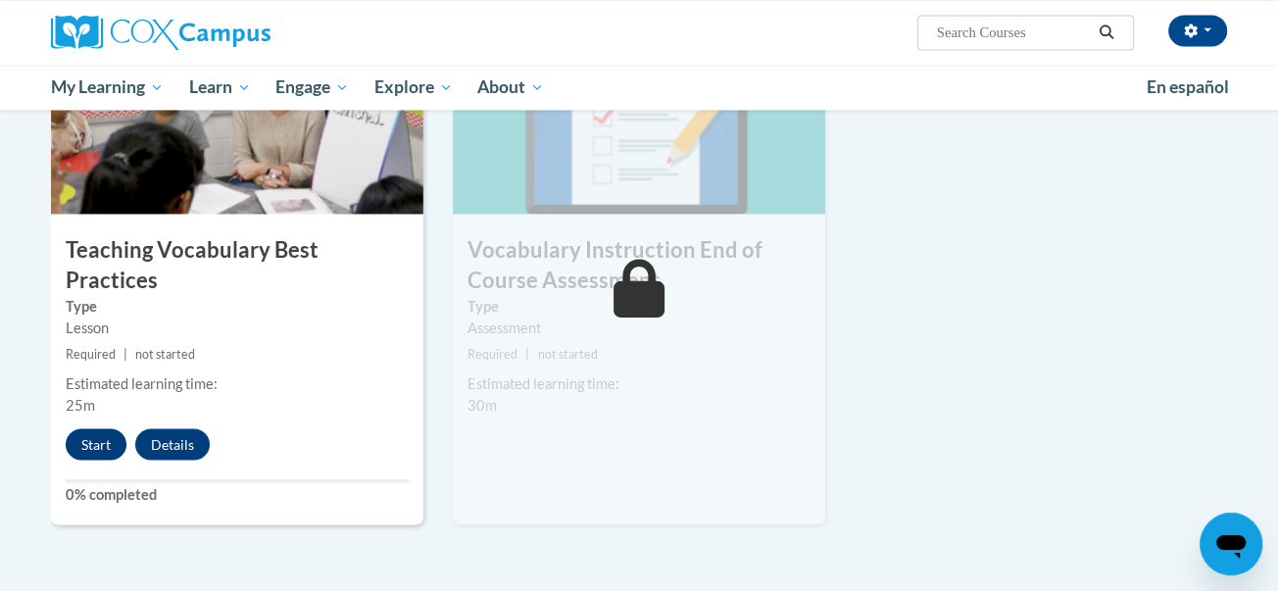 The image size is (1278, 591). What do you see at coordinates (237, 494) in the screenshot?
I see `label: 0% completed` at bounding box center [237, 494].